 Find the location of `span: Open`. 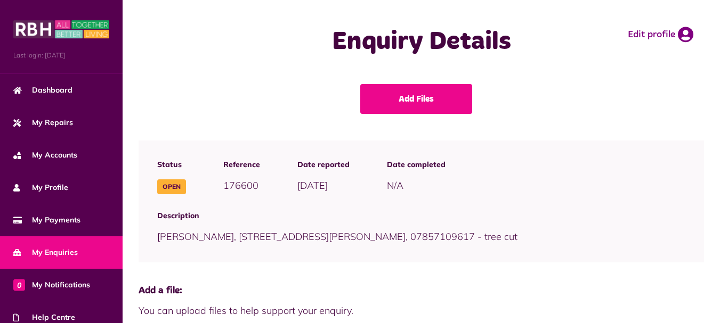

span: Open is located at coordinates (171, 187).